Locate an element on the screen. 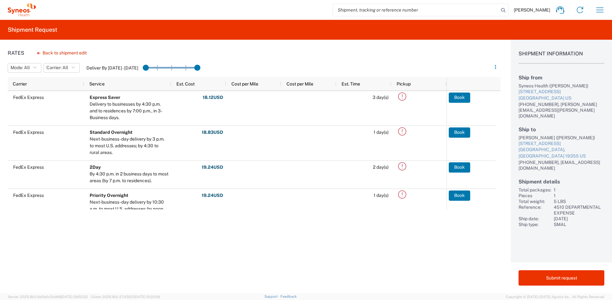 This screenshot has height=300, width=612. span: Carrier: All is located at coordinates (57, 68).